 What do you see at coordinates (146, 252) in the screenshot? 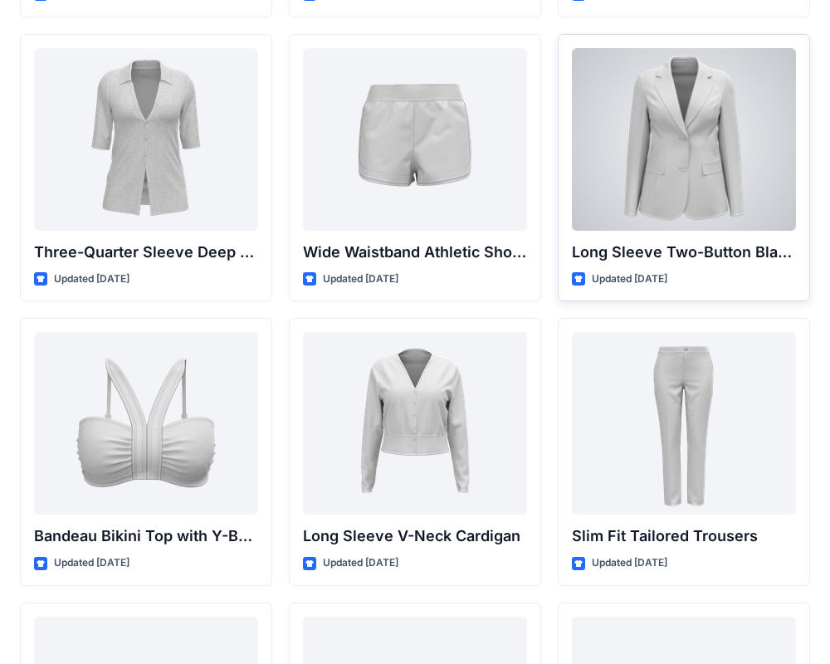
I see `p: Three-Quarter Sleeve Deep V-Neck Button-Down Top` at bounding box center [146, 252].